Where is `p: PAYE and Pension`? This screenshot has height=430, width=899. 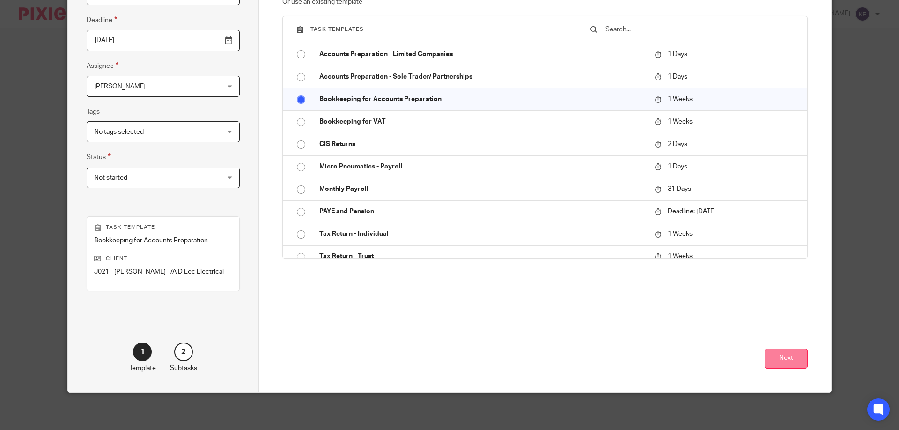 p: PAYE and Pension is located at coordinates (482, 212).